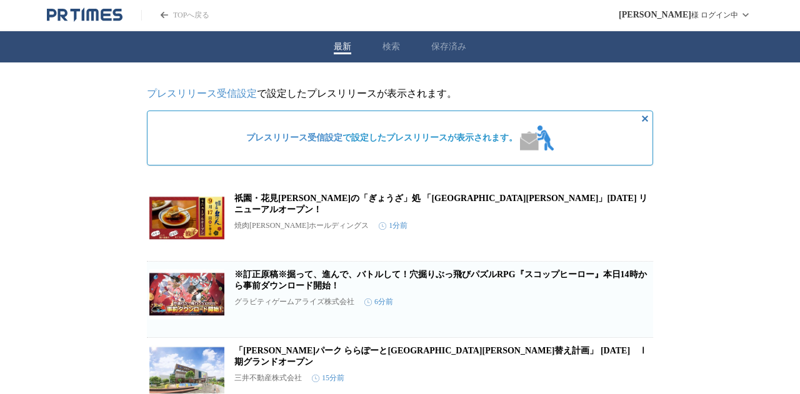 The image size is (800, 394). Describe the element at coordinates (328, 378) in the screenshot. I see `time: 15分前` at that location.